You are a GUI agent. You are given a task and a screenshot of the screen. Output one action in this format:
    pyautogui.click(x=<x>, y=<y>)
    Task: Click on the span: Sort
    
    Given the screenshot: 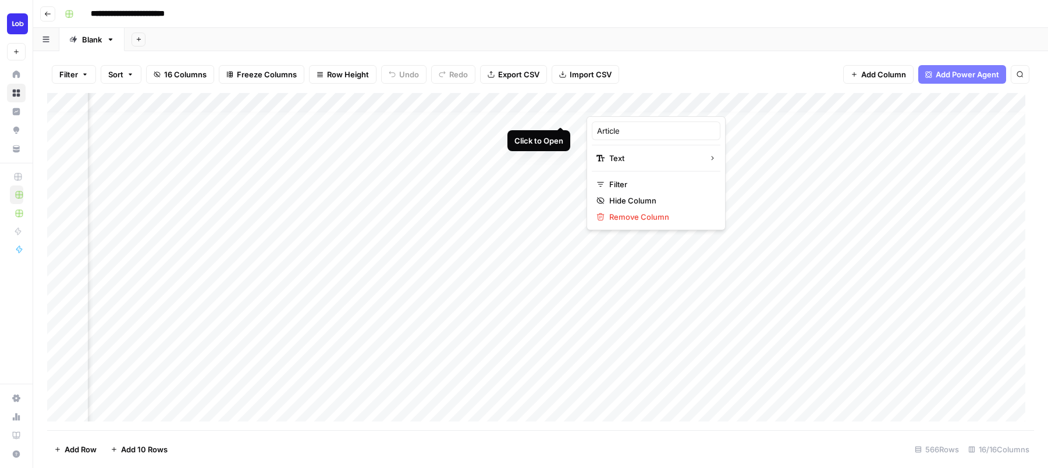 What is the action you would take?
    pyautogui.click(x=116, y=74)
    